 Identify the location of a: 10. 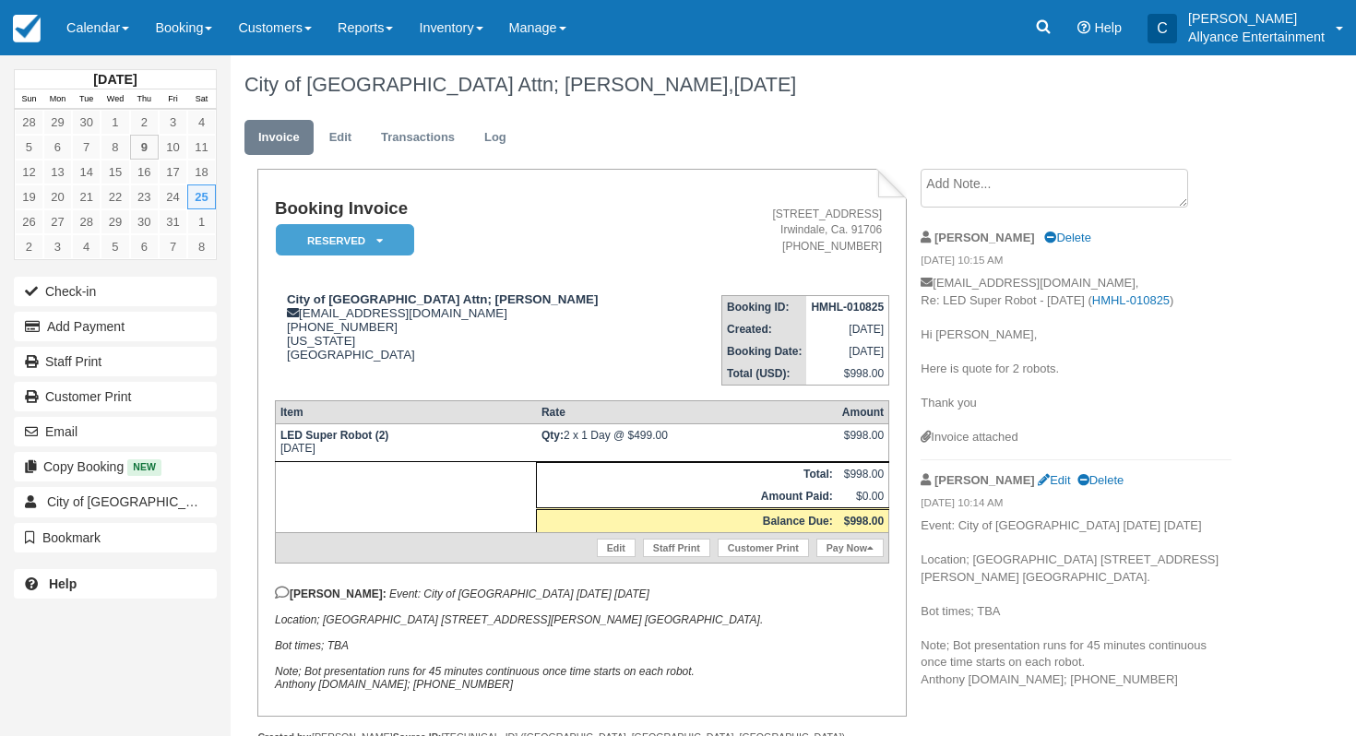
(173, 147).